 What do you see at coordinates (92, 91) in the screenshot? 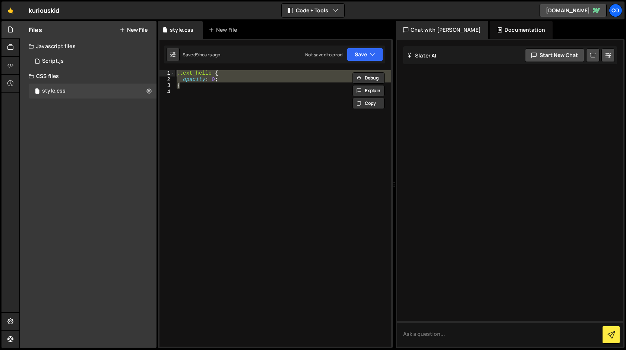
I see `div: 16633/45337.css` at bounding box center [92, 91].